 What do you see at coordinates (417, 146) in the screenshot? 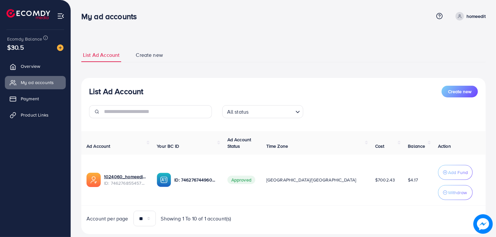
I see `span: Balance` at bounding box center [417, 146].